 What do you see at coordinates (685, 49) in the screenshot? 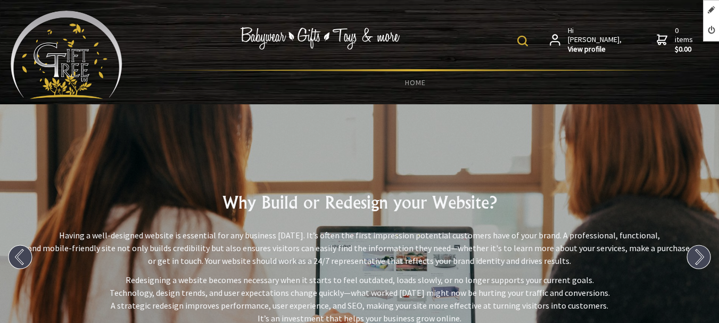
I see `strong: $0.00` at bounding box center [685, 49].